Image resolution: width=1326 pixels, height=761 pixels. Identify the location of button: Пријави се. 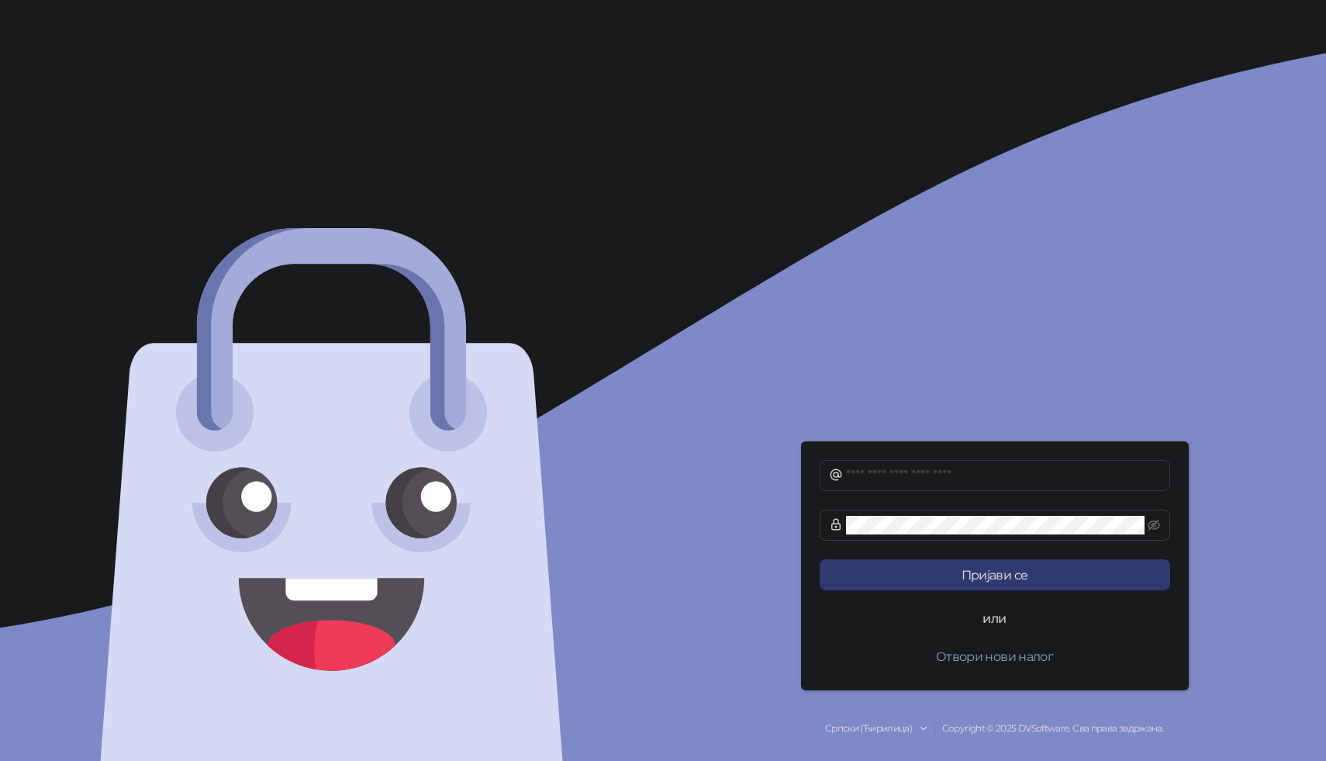
(995, 575).